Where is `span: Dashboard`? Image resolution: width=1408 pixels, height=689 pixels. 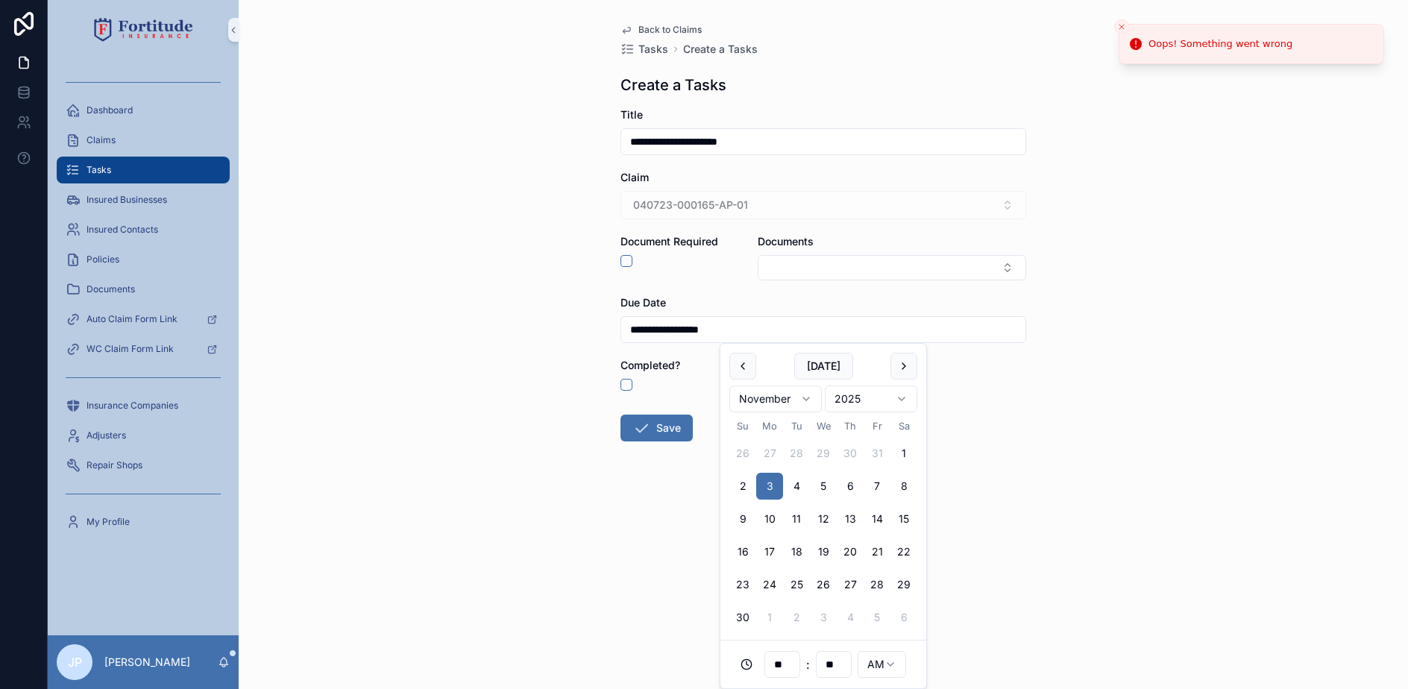
span: Dashboard is located at coordinates (110, 110).